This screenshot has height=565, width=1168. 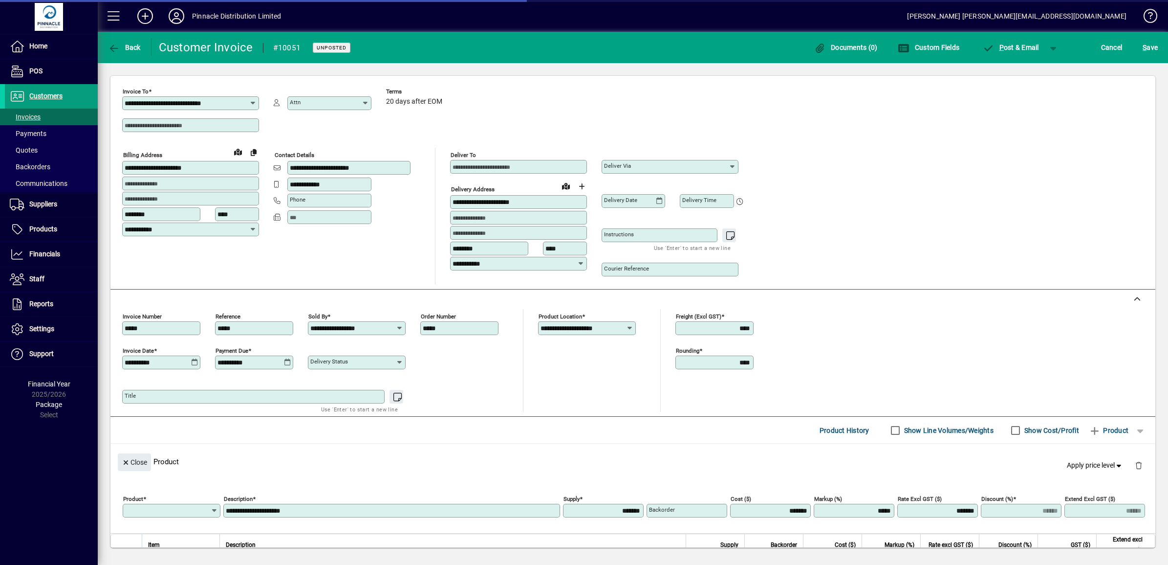 I want to click on span: Supply, so click(x=729, y=545).